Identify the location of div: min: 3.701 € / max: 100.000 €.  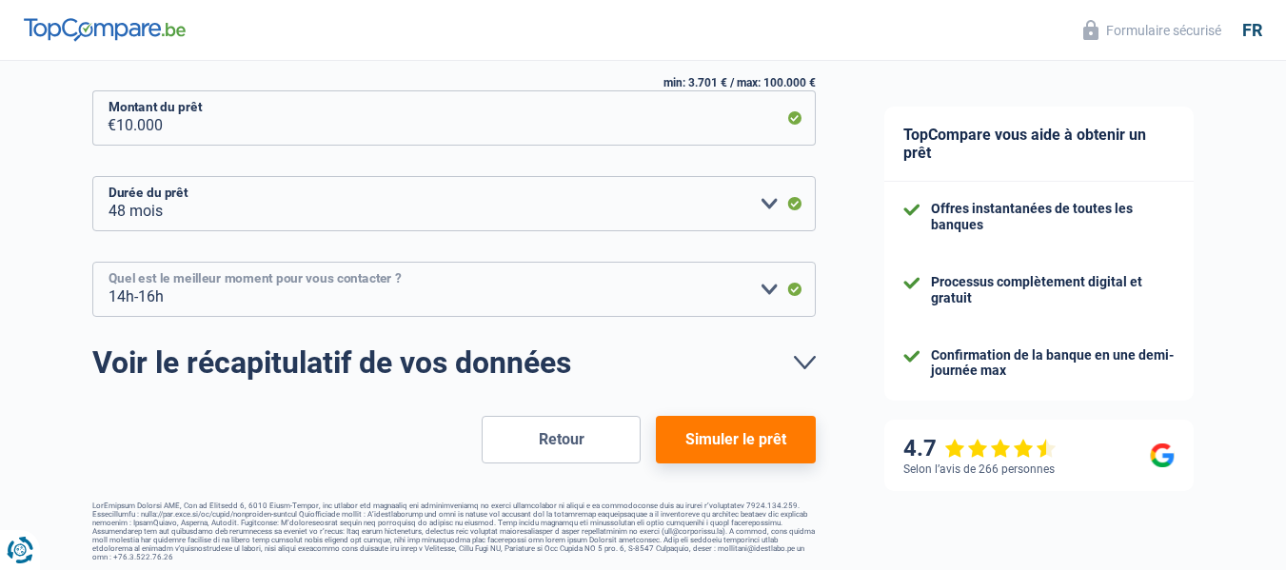
(454, 83).